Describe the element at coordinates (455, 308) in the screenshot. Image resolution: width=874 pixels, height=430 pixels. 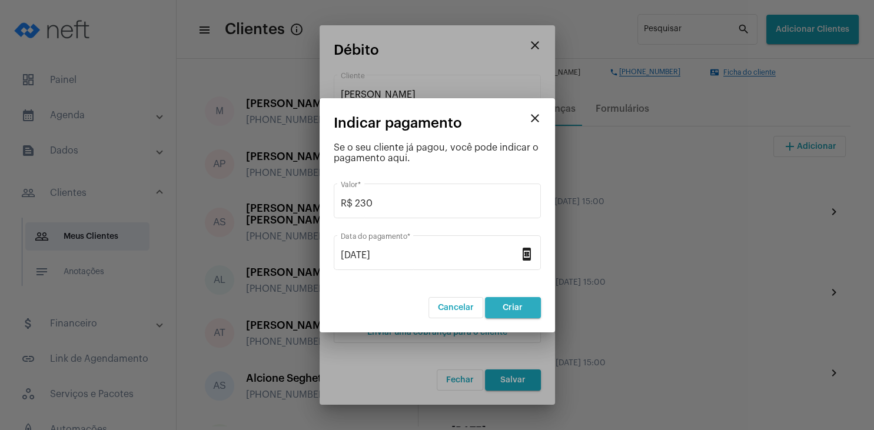
I see `span: Cancelar` at that location.